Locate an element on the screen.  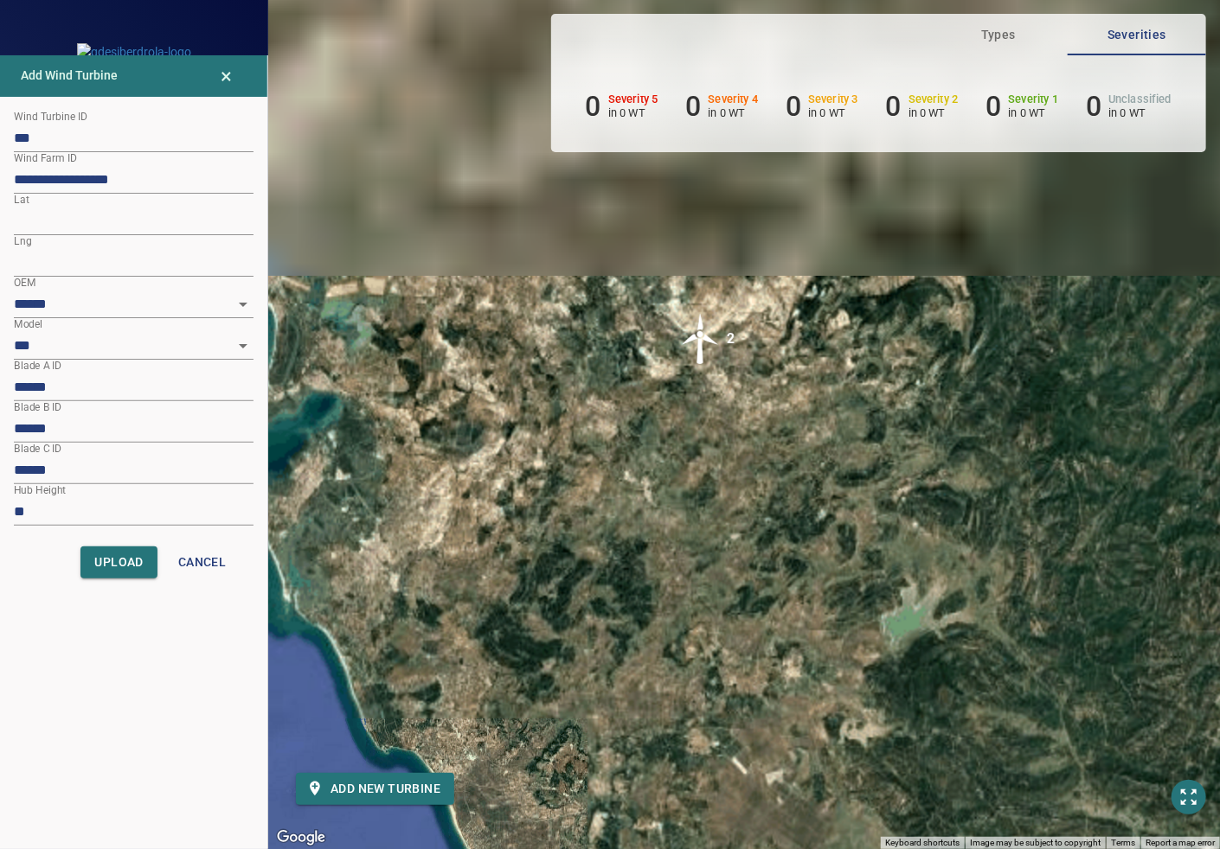
h6: Severity 1 is located at coordinates (1034, 99).